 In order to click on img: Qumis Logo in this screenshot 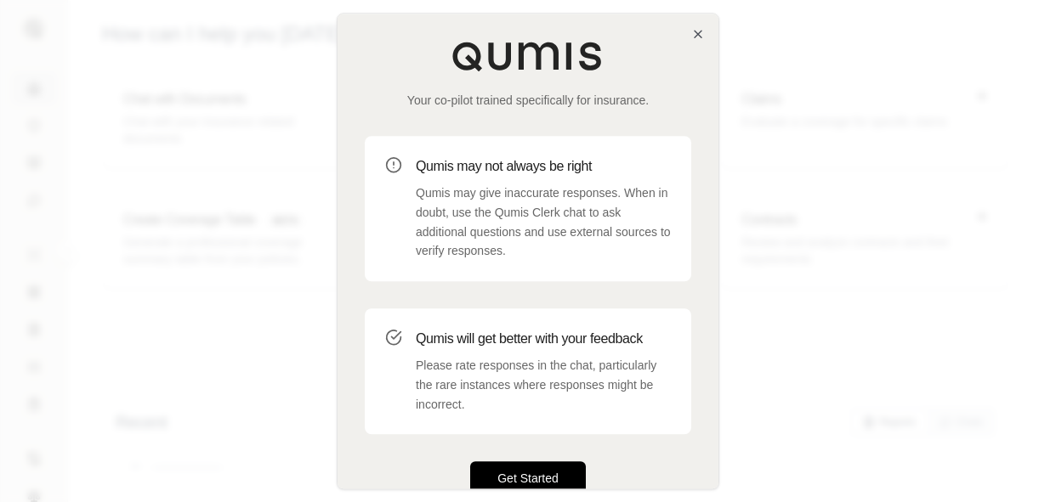, I will do `click(528, 56)`.